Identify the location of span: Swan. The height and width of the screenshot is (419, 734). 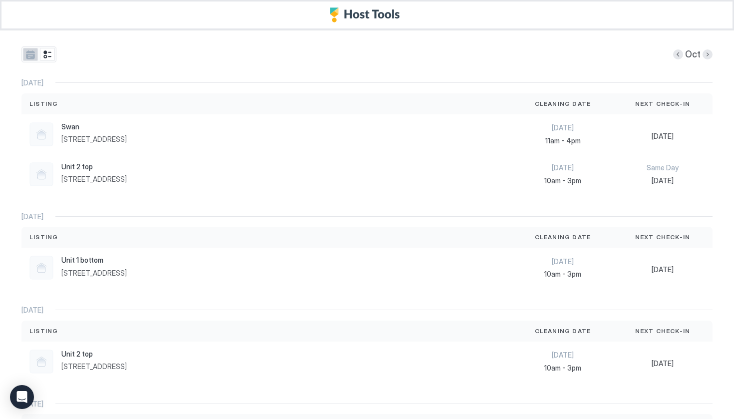
(94, 127).